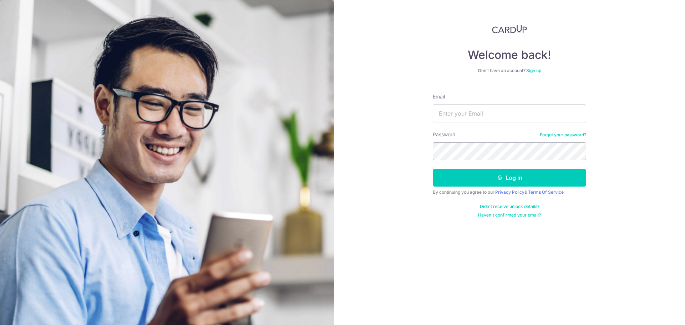  I want to click on a: Didn't receive unlock details?, so click(510, 207).